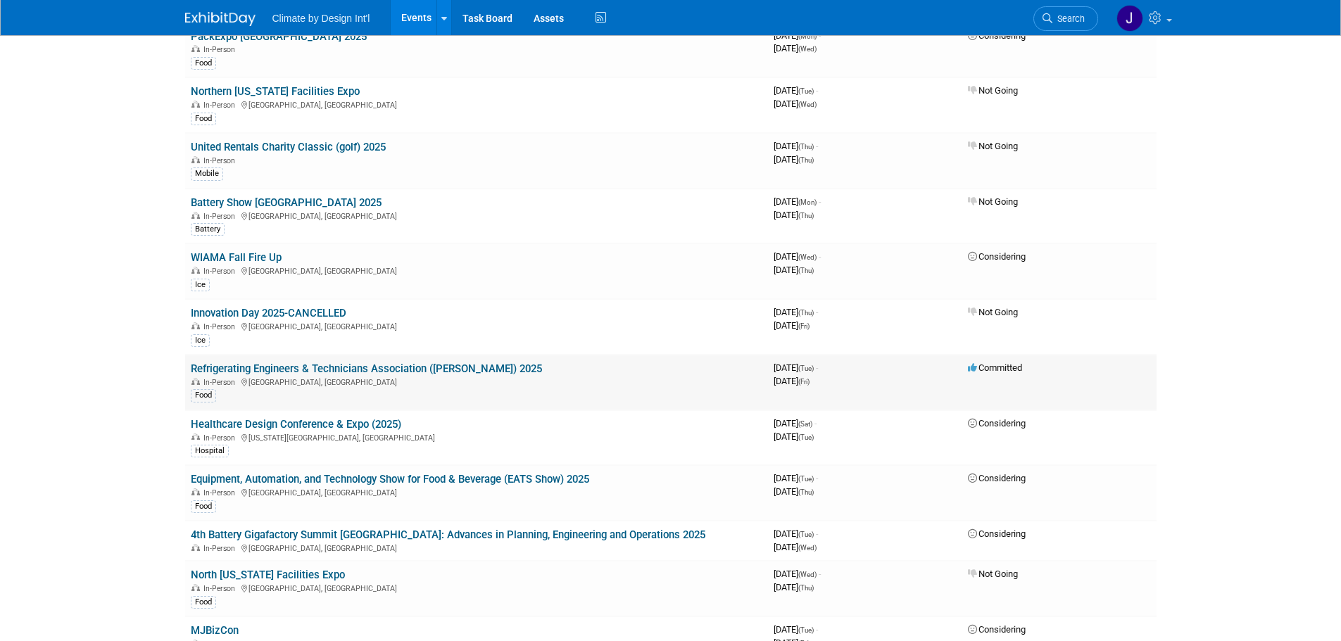  What do you see at coordinates (208, 229) in the screenshot?
I see `div: Battery` at bounding box center [208, 229].